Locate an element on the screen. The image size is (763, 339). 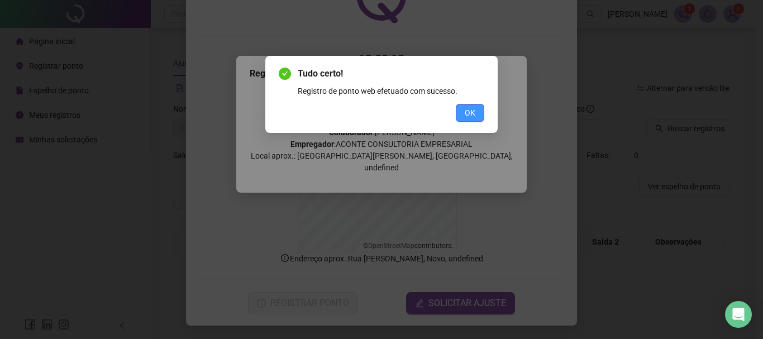
span: OK is located at coordinates (470, 113).